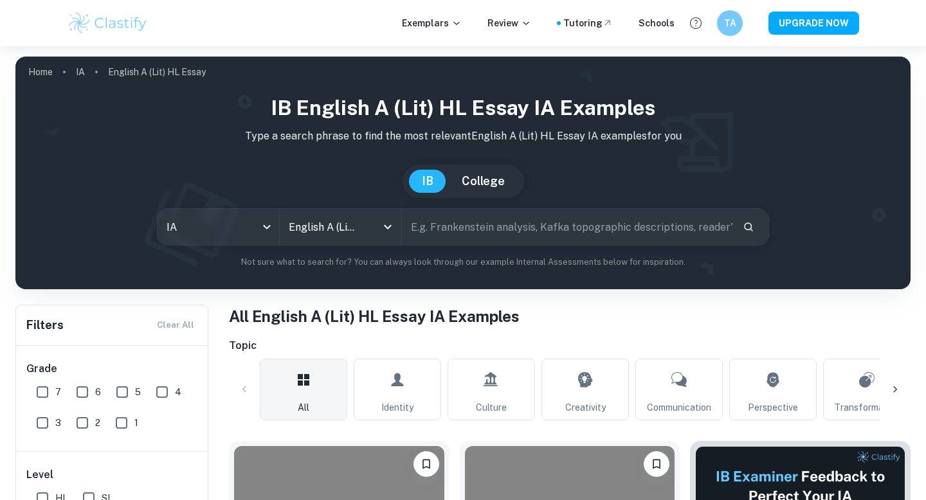  I want to click on div: IA, so click(218, 227).